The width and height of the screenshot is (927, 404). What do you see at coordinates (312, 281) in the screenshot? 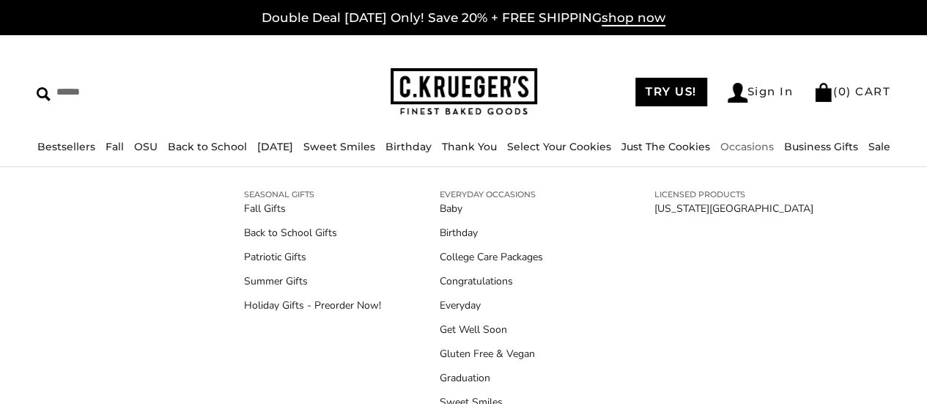
I see `a: Summer Gifts` at bounding box center [312, 281].